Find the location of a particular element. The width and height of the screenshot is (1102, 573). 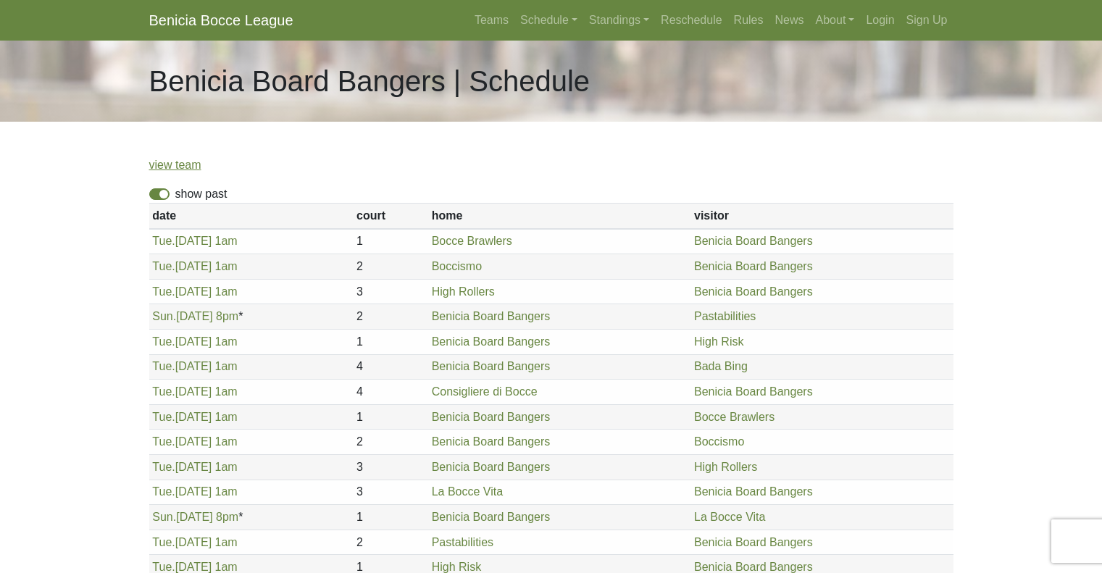

label: show past is located at coordinates (201, 194).